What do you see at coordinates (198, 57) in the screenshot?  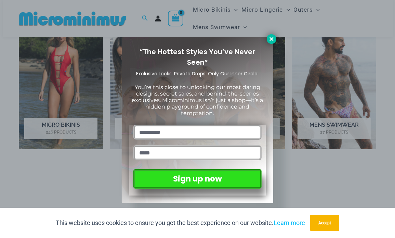 I see `span: “The Hottest Styles You’ve Never Seen”` at bounding box center [198, 57].